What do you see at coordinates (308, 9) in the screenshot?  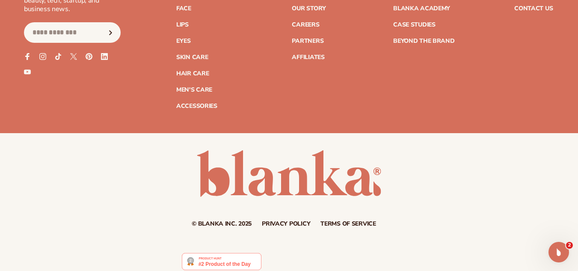 I see `a: Our Story` at bounding box center [308, 9].